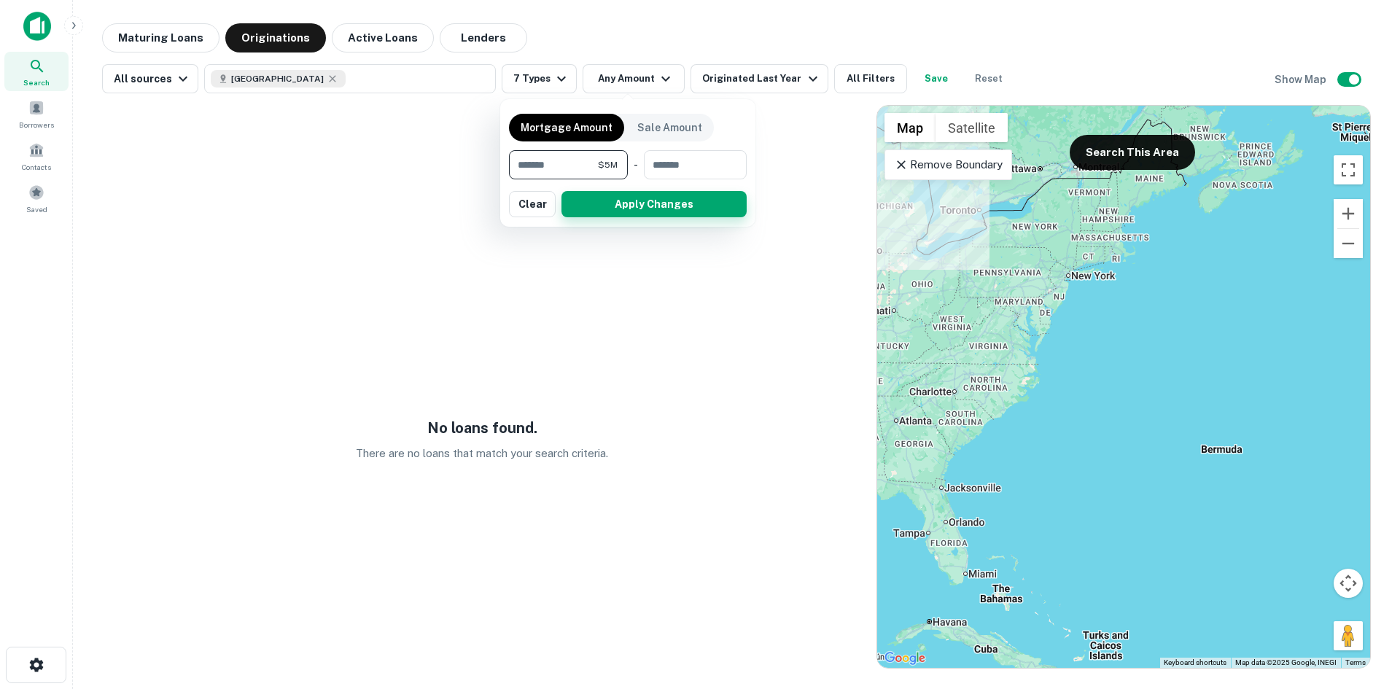 The height and width of the screenshot is (689, 1400). Describe the element at coordinates (567, 128) in the screenshot. I see `p: Mortgage Amount` at that location.